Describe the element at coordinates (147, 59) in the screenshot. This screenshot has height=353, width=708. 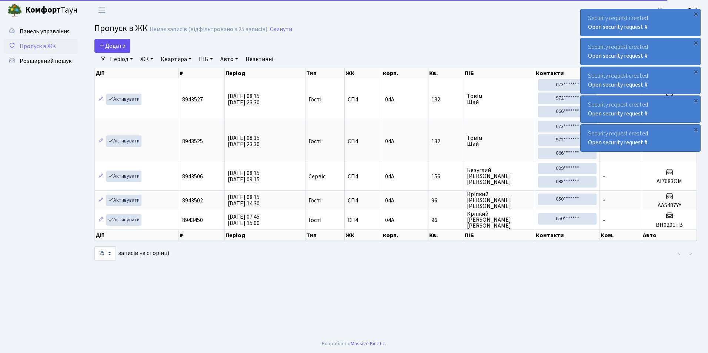
I see `a: ЖК` at that location.